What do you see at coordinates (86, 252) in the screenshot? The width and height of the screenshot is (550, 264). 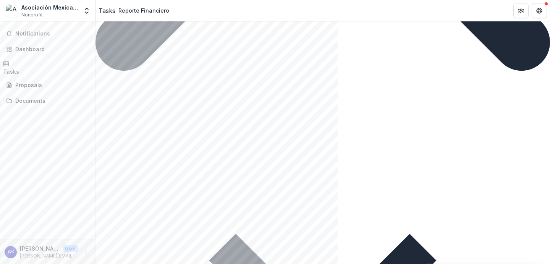 I see `button: More` at bounding box center [86, 252].